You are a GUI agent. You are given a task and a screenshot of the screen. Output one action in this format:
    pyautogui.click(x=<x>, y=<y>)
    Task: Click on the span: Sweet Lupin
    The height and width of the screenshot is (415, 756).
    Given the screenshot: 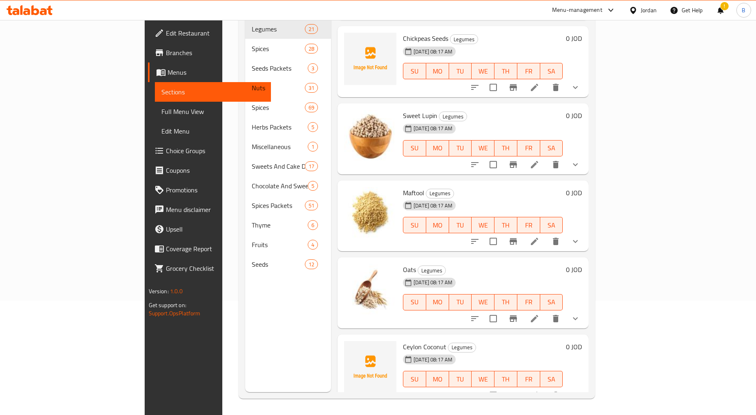 What is the action you would take?
    pyautogui.click(x=420, y=116)
    